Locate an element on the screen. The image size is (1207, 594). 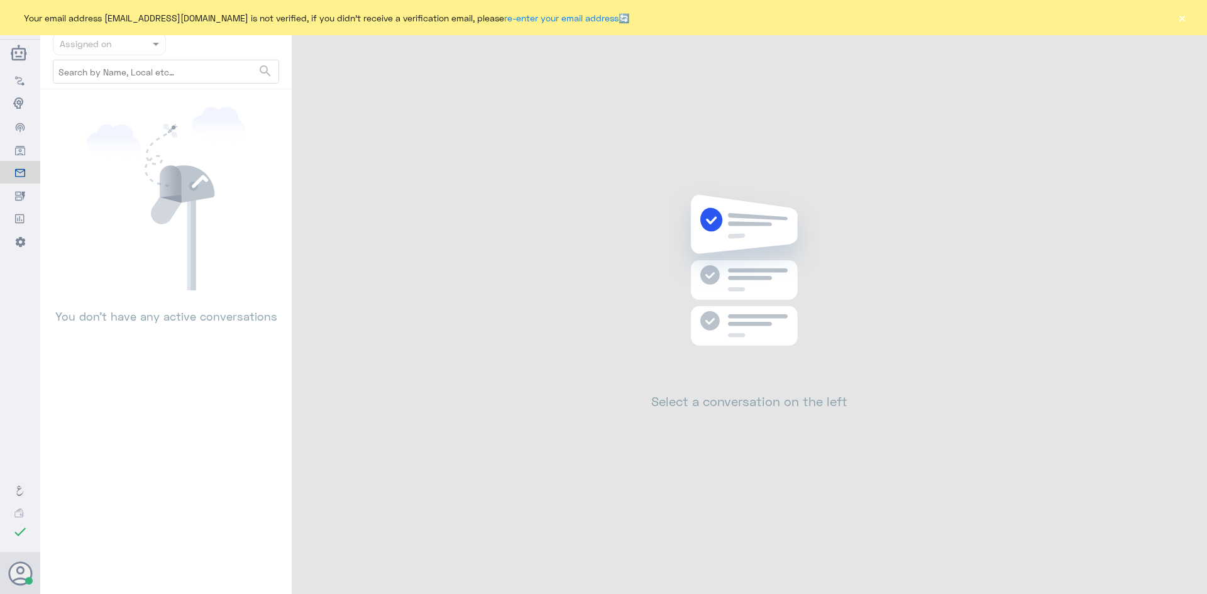
button: search is located at coordinates (265, 71).